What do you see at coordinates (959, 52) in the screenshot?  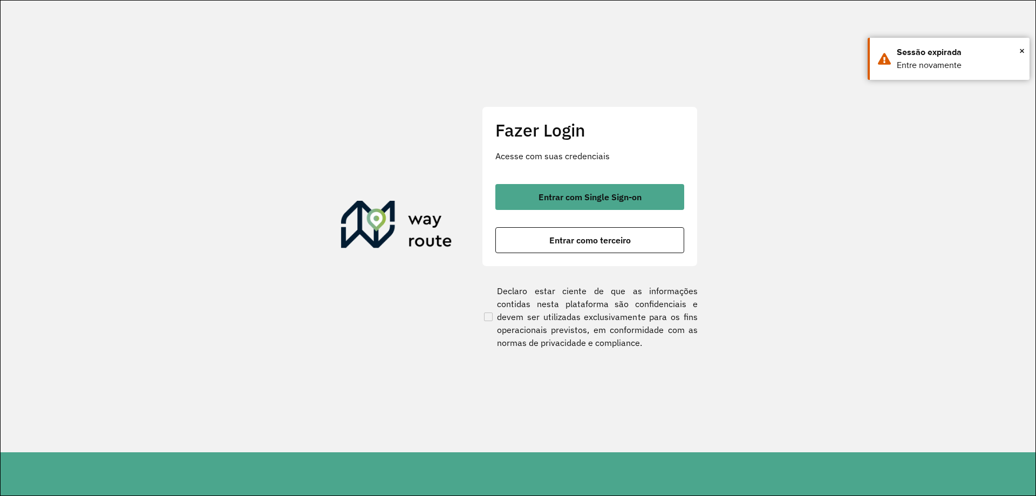 I see `div: Sessão expirada` at bounding box center [959, 52].